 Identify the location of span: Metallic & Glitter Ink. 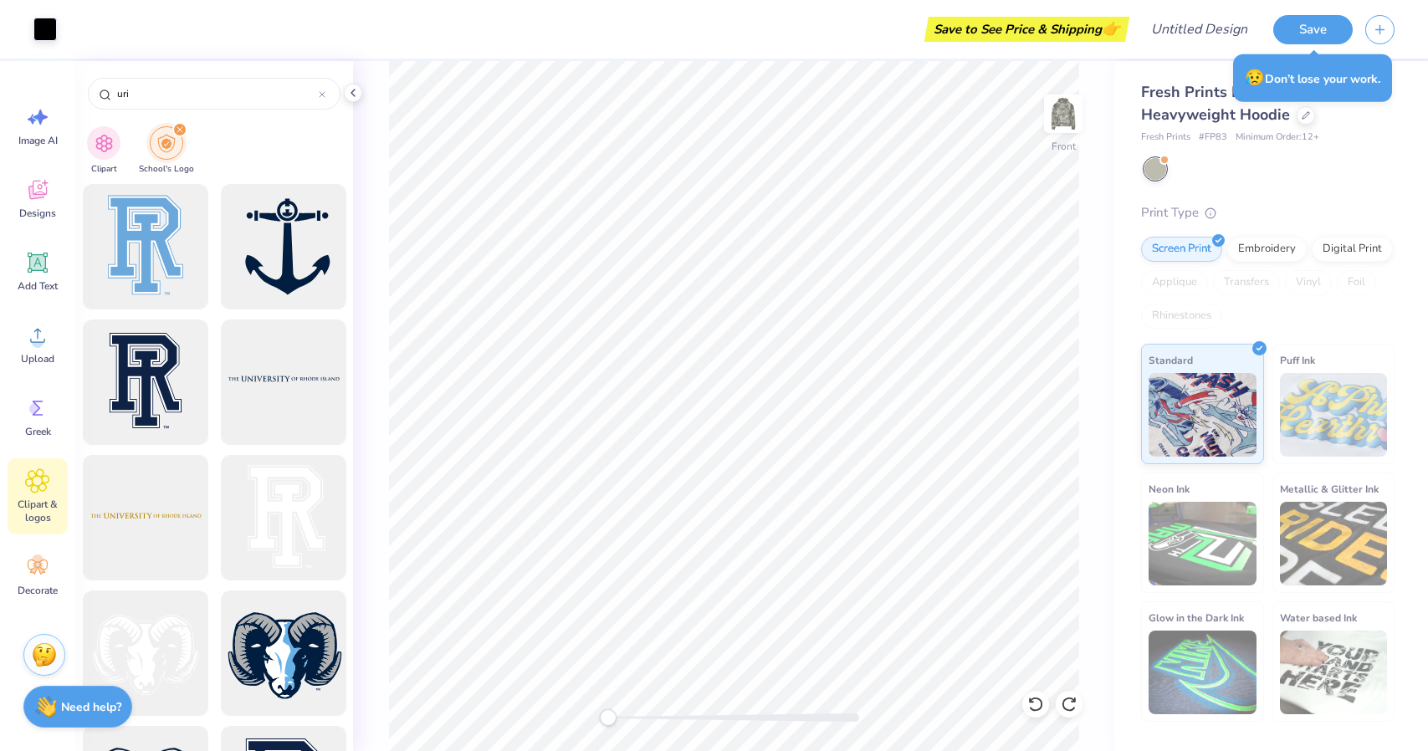
(1329, 488).